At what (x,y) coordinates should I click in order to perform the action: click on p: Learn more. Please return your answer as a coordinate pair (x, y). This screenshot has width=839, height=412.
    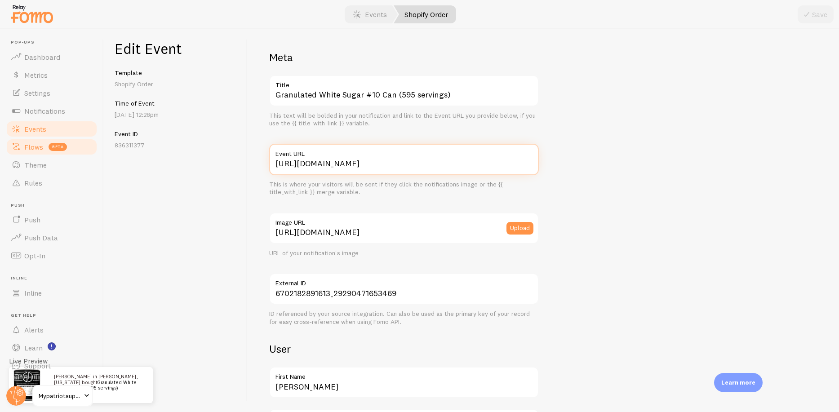
    Looking at the image, I should click on (738, 382).